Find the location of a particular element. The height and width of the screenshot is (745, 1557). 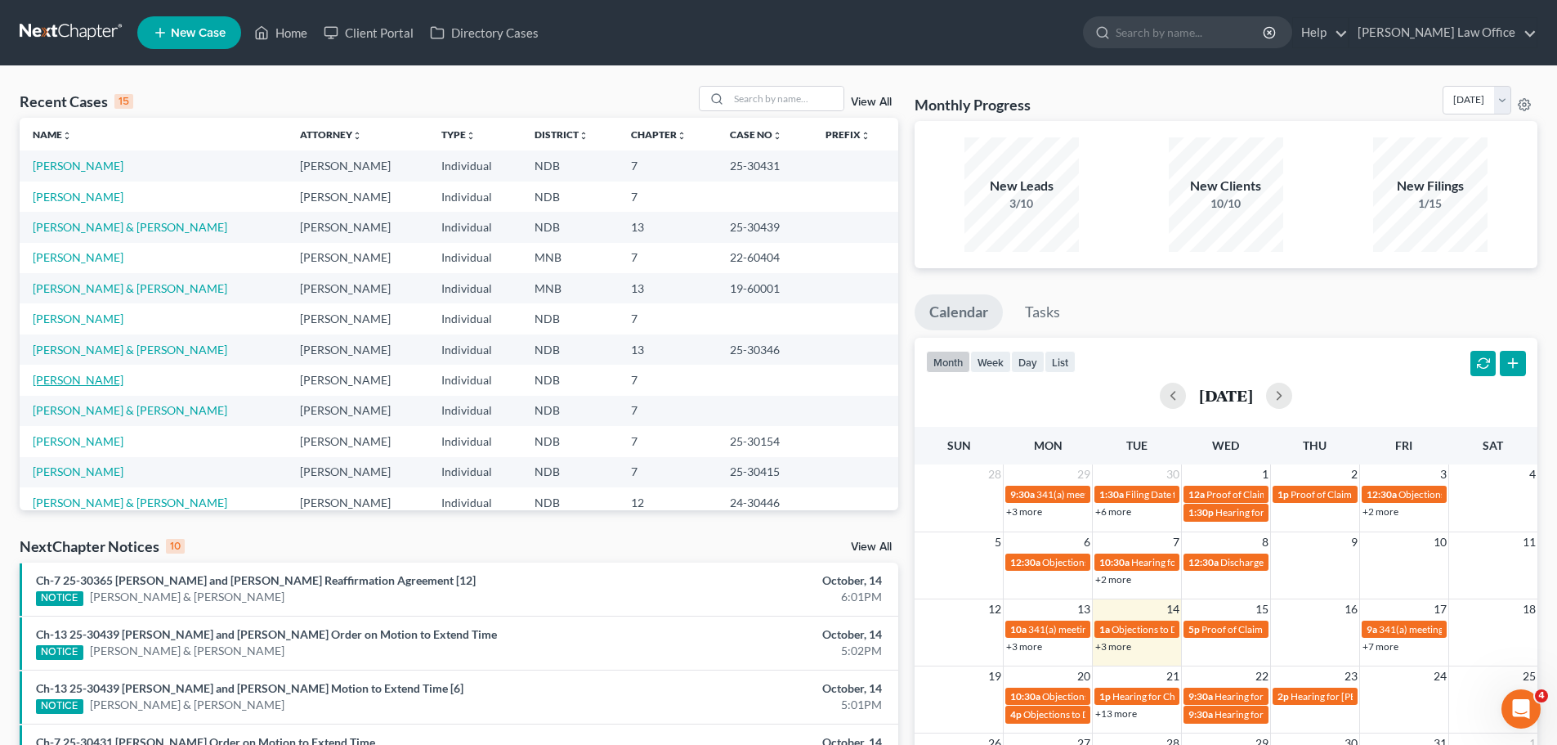

span: New Case is located at coordinates (198, 33).